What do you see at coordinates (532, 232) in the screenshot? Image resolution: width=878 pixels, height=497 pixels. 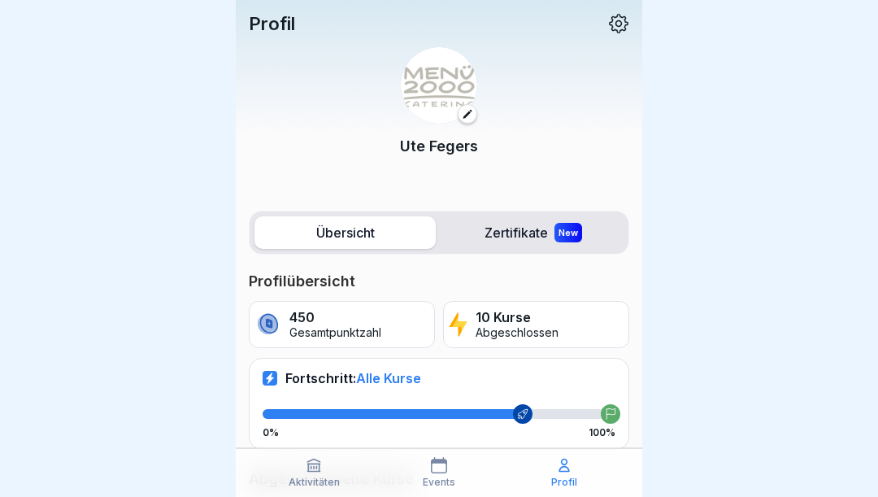 I see `label: Zertifikate` at bounding box center [532, 232].